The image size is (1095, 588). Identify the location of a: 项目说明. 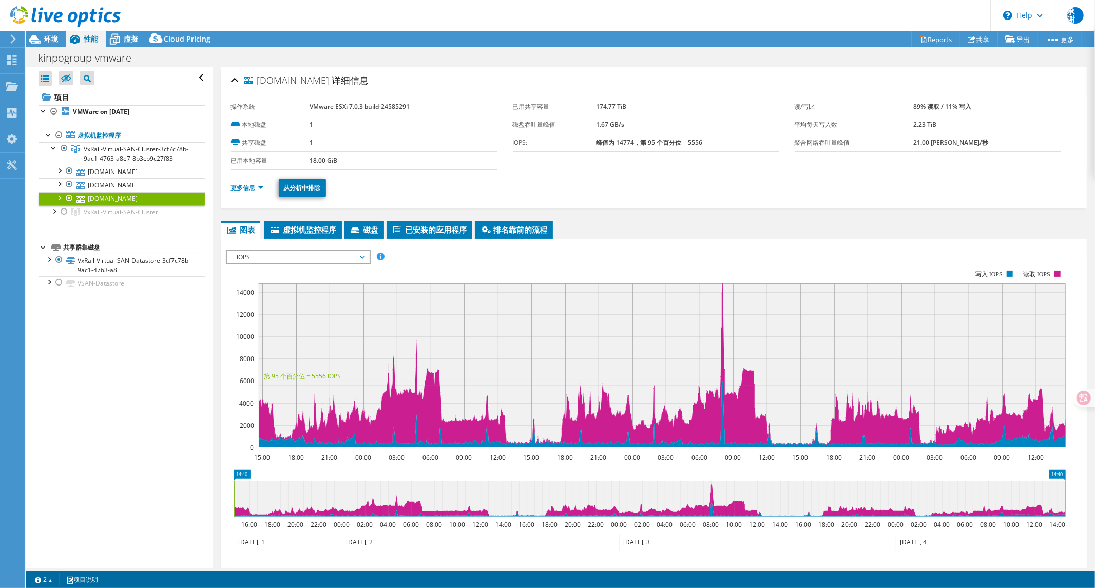
(82, 579).